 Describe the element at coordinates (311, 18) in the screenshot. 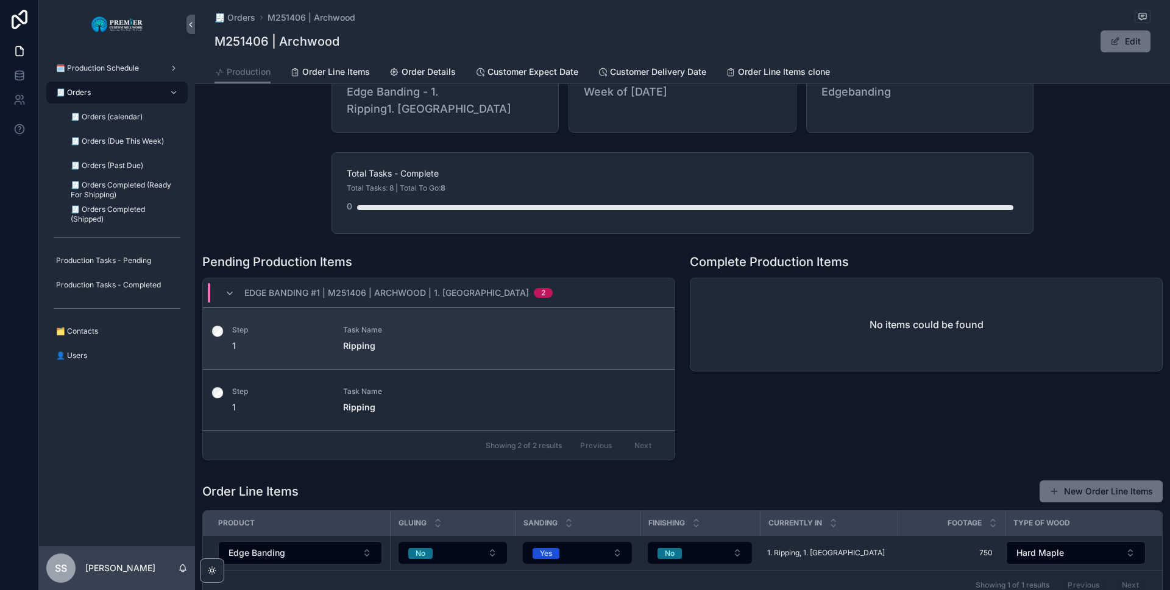

I see `a: M251406 | Archwood` at that location.